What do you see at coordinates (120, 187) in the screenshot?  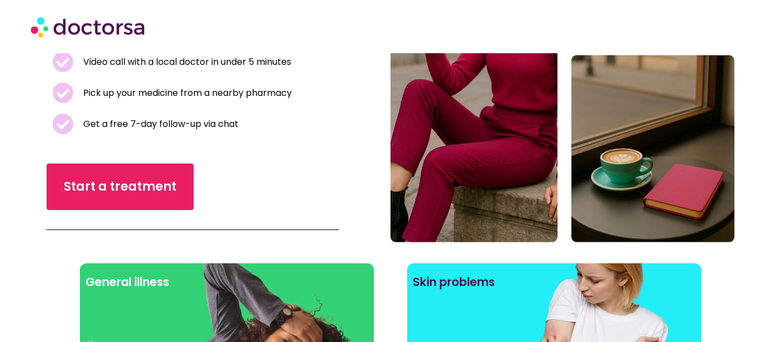 I see `a: Start a treatment` at bounding box center [120, 187].